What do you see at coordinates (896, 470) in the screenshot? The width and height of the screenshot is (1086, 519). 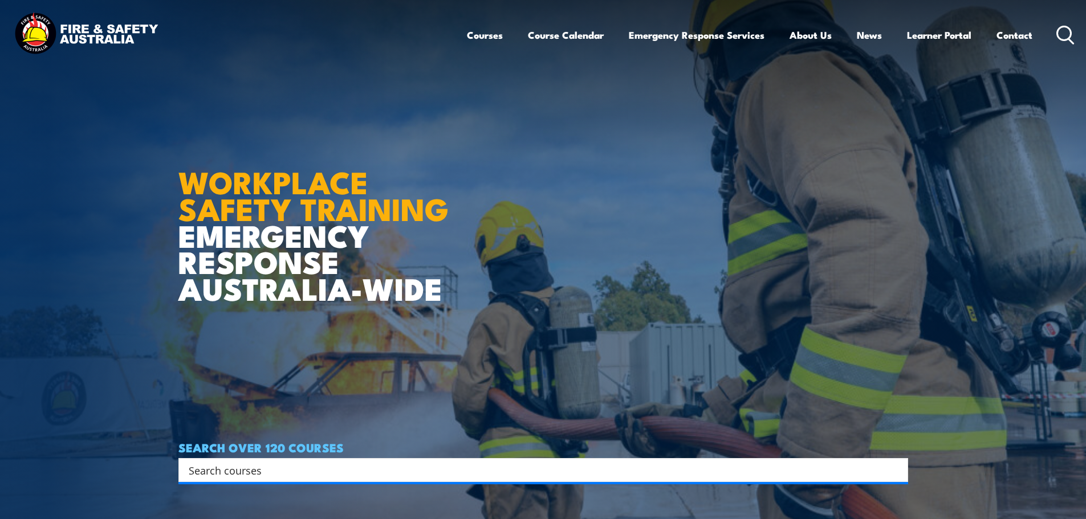 I see `button: Search magnifier button` at bounding box center [896, 470].